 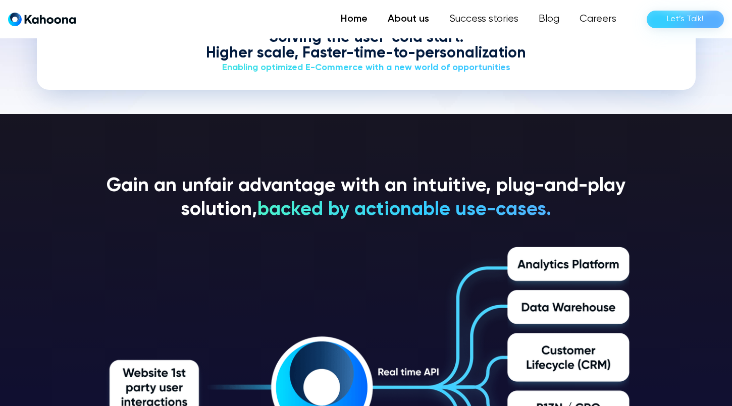 I want to click on div: Enabling optimized E-Commerce with a new world of opportunities, so click(x=366, y=68).